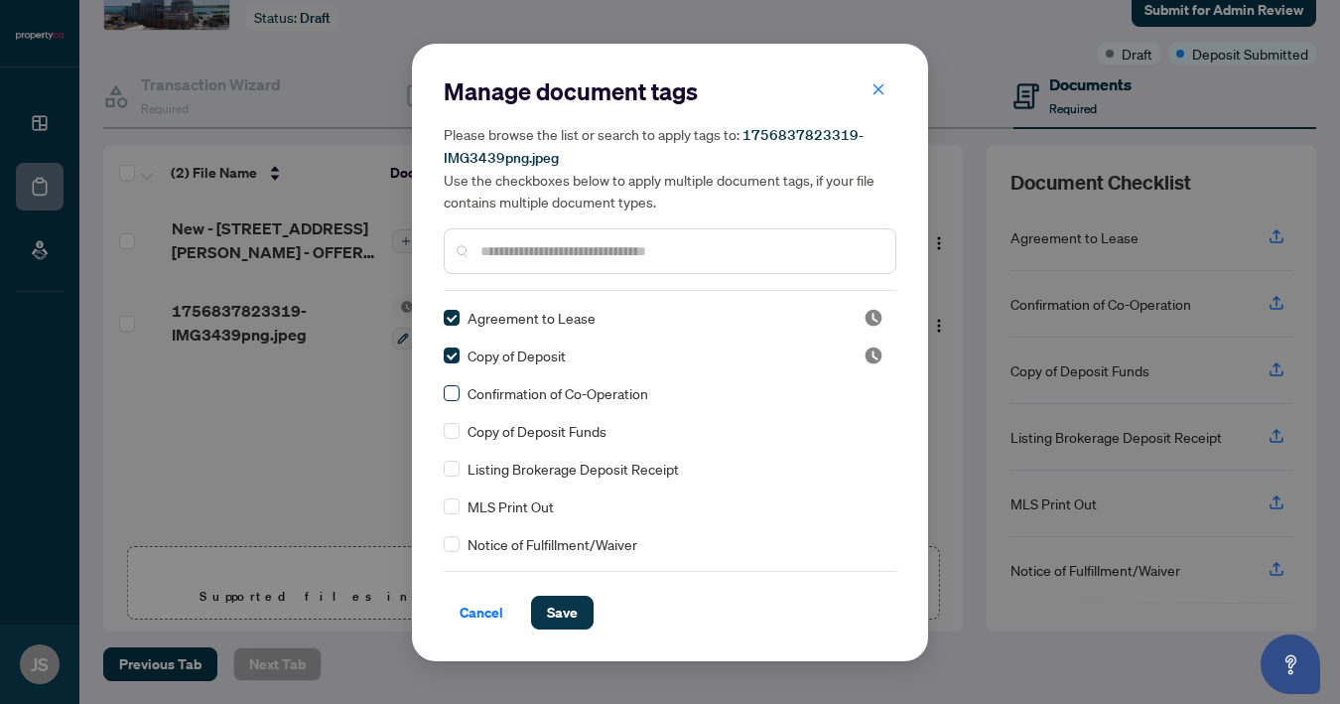  What do you see at coordinates (670, 168) in the screenshot?
I see `h5: Please browse the list or search to apply tags to: Use the checkboxes below to apply multiple doc...` at bounding box center [670, 168].